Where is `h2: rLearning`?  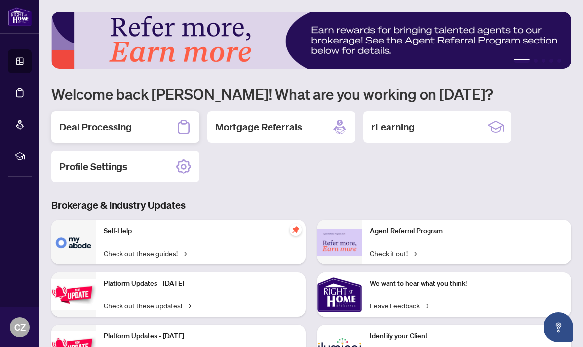
h2: rLearning is located at coordinates (393, 127).